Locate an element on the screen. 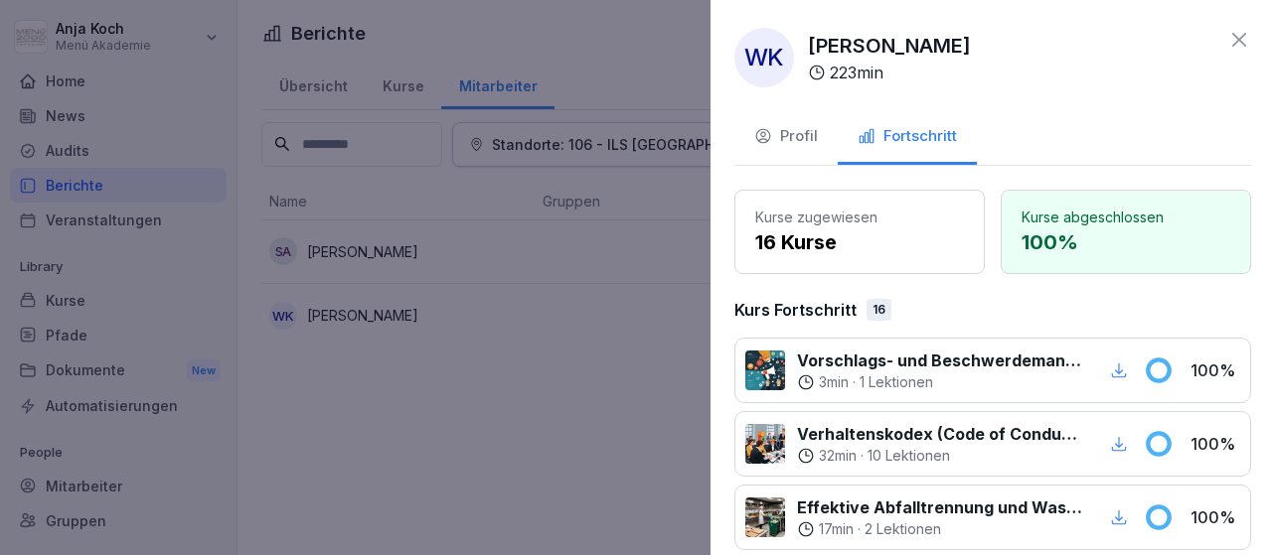  p: Kurs Fortschritt is located at coordinates (795, 310).